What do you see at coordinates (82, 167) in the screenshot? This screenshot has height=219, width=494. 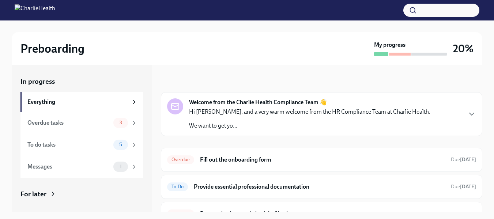 I see `a: Messages1` at bounding box center [82, 167].